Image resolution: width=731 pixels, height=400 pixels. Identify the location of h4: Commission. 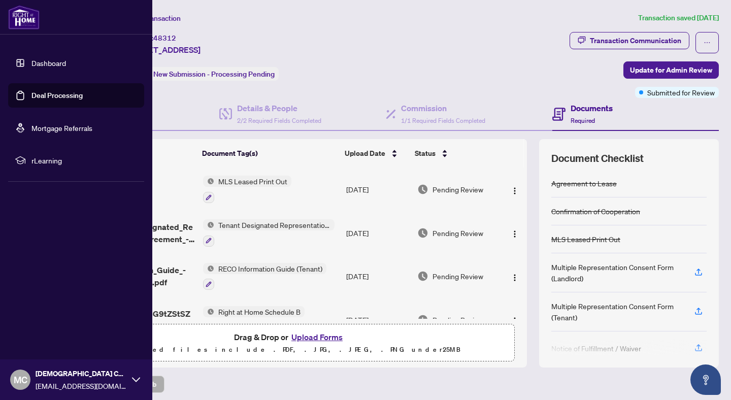
(443, 108).